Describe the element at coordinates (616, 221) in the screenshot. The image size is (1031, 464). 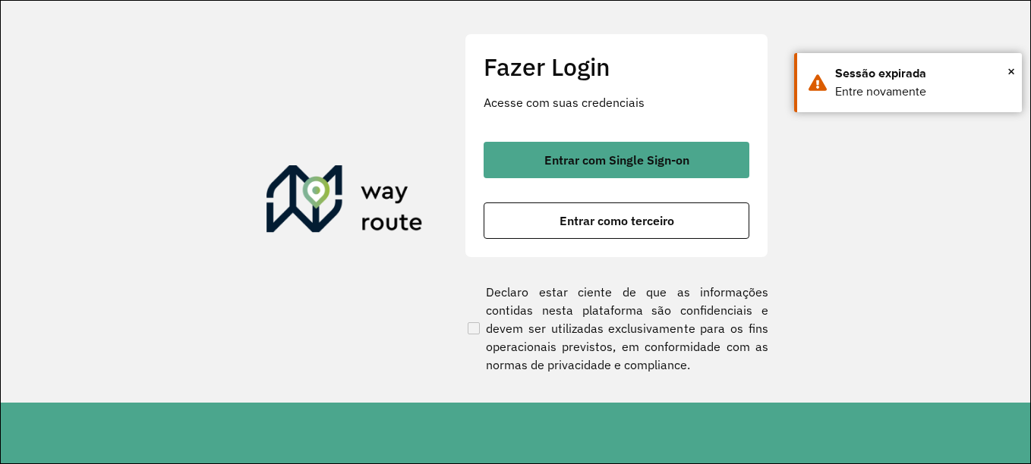
I see `span: Entrar como terceiro` at that location.